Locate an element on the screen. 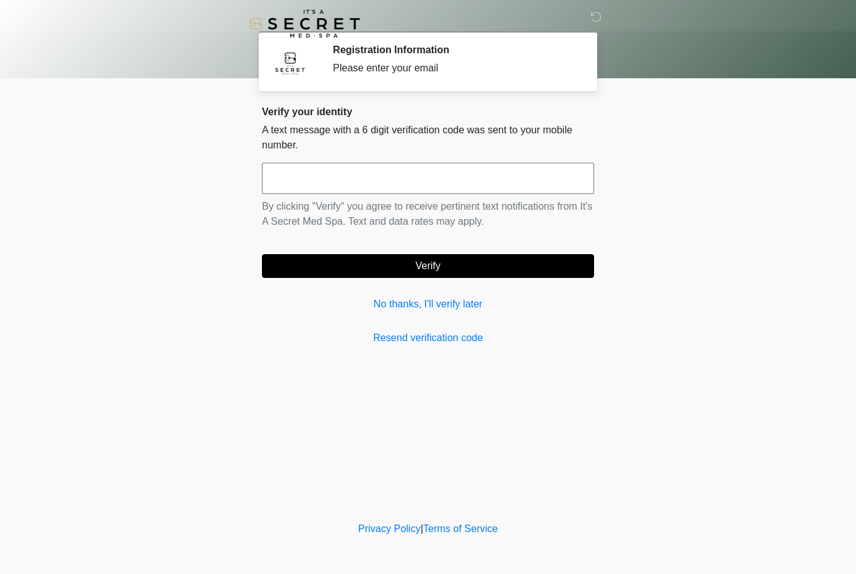 The image size is (856, 574). h2: Verify your identity is located at coordinates (428, 112).